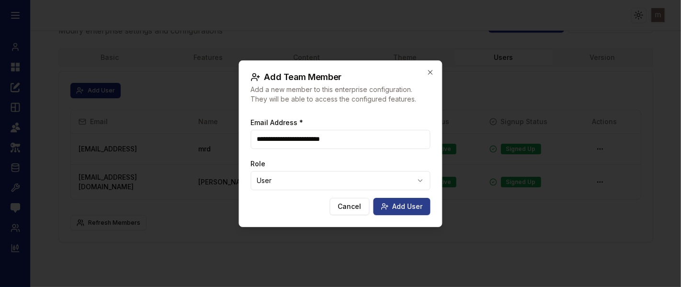 This screenshot has height=287, width=681. I want to click on p: Add a new member to this enterprise configuration. They will be able to access the configured fea..., so click(341, 94).